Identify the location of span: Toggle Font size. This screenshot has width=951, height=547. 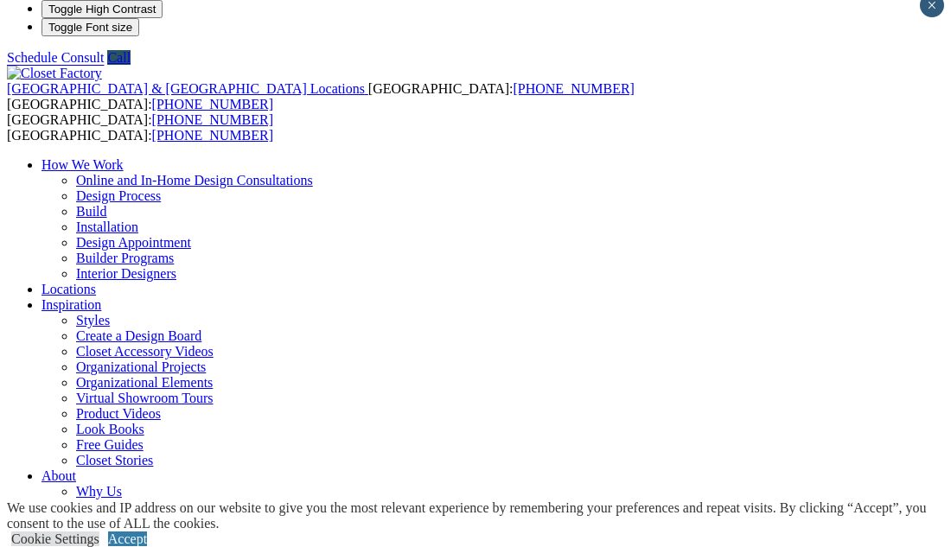
(90, 27).